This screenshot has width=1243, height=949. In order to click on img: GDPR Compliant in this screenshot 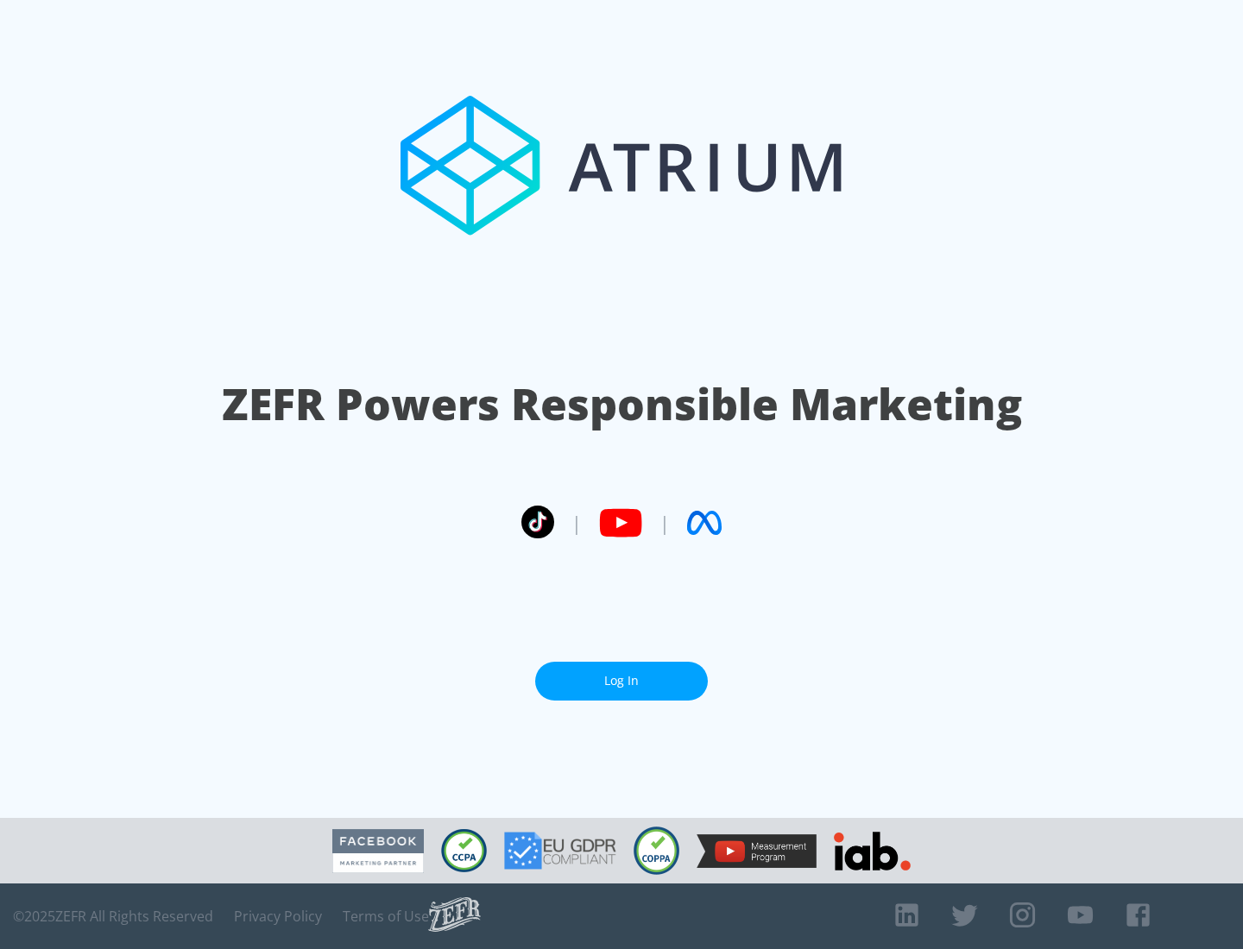, I will do `click(560, 851)`.